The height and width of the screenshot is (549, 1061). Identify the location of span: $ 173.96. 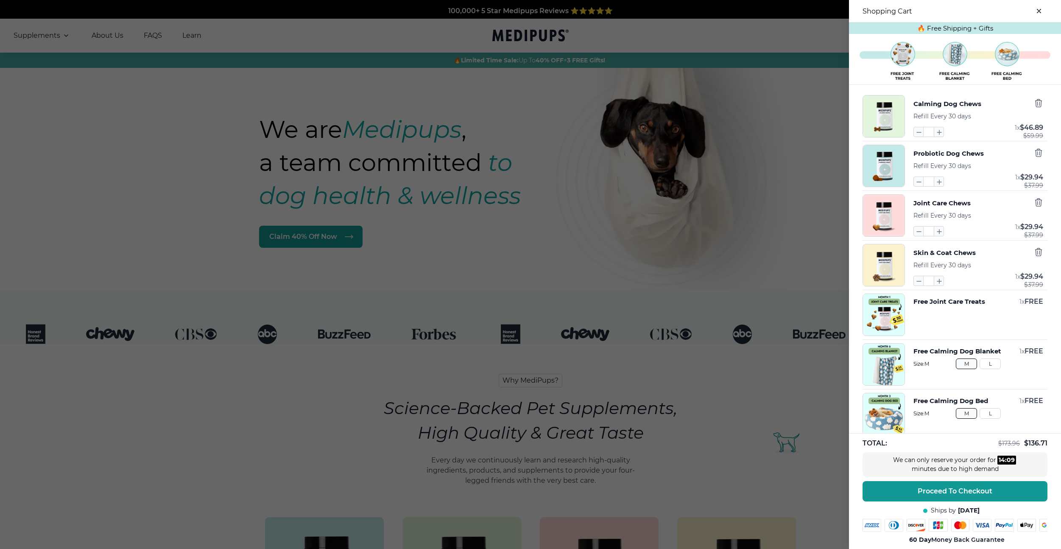
(1009, 443).